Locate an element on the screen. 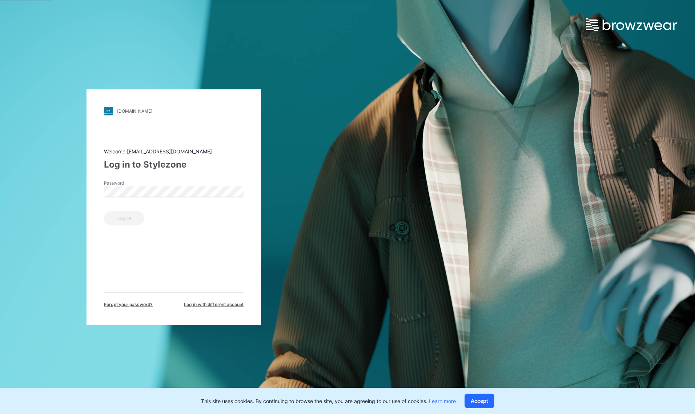 The width and height of the screenshot is (695, 414). div: Log in to Stylezone is located at coordinates (174, 164).